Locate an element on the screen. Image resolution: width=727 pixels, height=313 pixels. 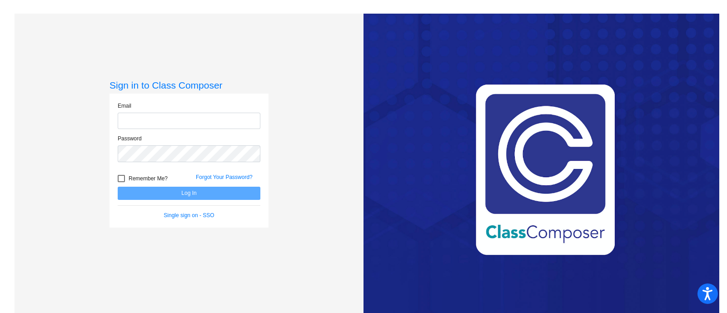
label: Password is located at coordinates (129, 138).